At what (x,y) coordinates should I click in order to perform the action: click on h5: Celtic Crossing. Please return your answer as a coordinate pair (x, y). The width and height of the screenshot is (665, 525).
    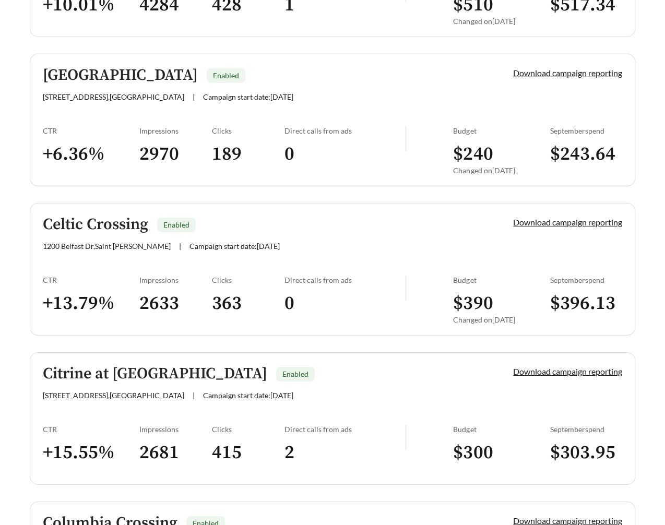
    Looking at the image, I should click on (96, 225).